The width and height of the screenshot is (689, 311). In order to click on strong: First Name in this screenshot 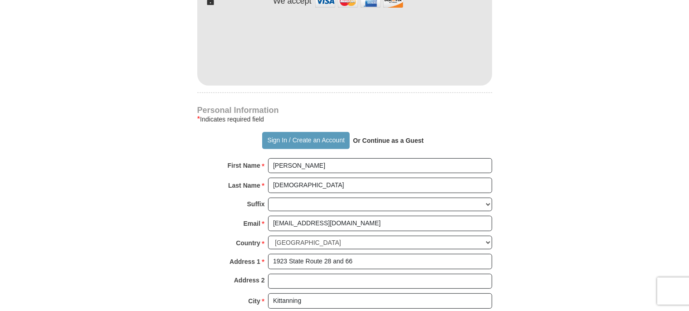, I will do `click(244, 166)`.